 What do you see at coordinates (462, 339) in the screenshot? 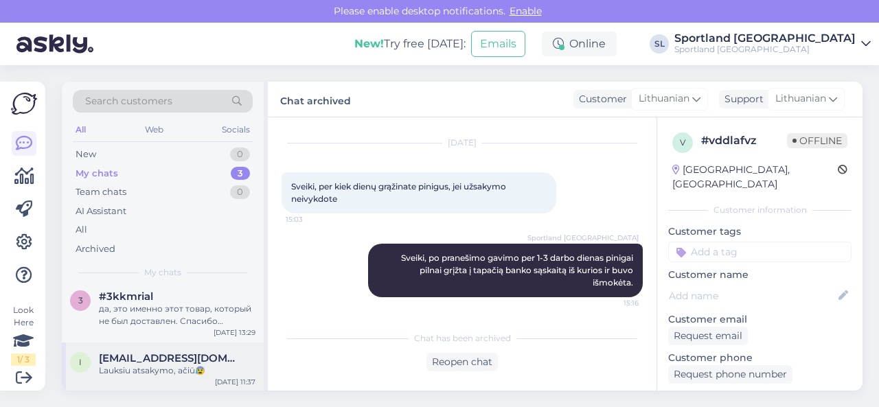
I see `span: Chat has been archived` at bounding box center [462, 339].